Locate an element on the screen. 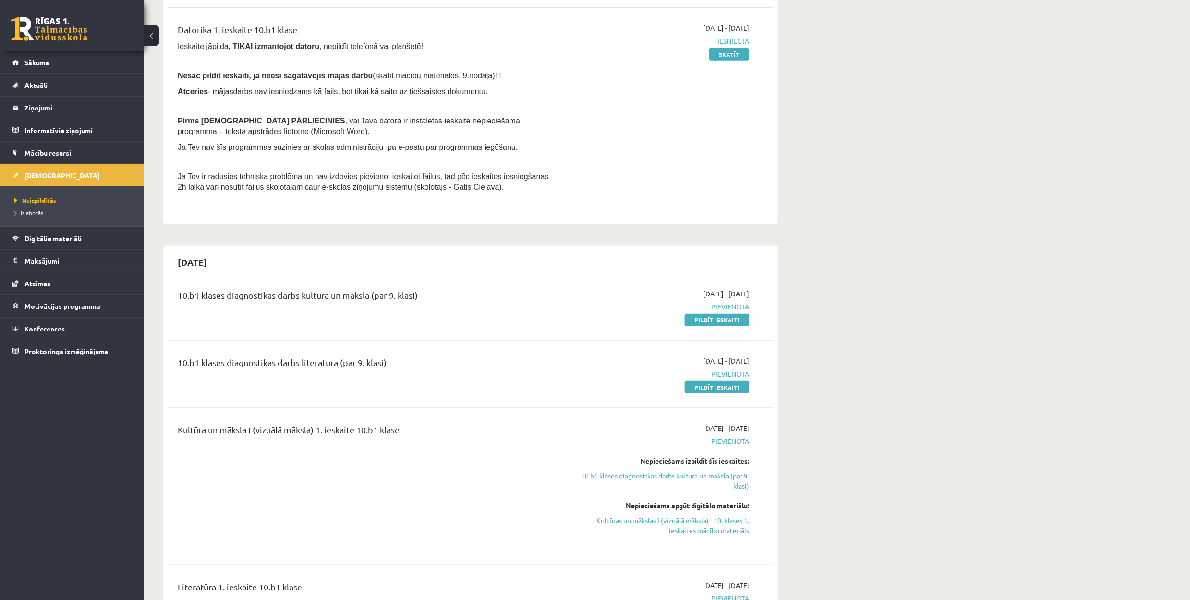  legend: Ziņojumi is located at coordinates (78, 108).